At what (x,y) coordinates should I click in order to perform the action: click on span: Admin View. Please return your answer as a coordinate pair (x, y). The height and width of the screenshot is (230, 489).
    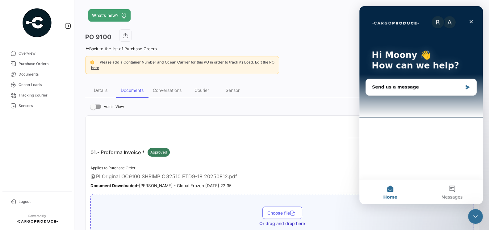
    Looking at the image, I should click on (114, 107).